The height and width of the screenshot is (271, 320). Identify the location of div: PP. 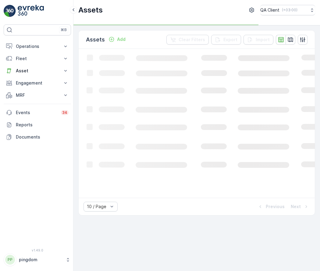
(10, 260).